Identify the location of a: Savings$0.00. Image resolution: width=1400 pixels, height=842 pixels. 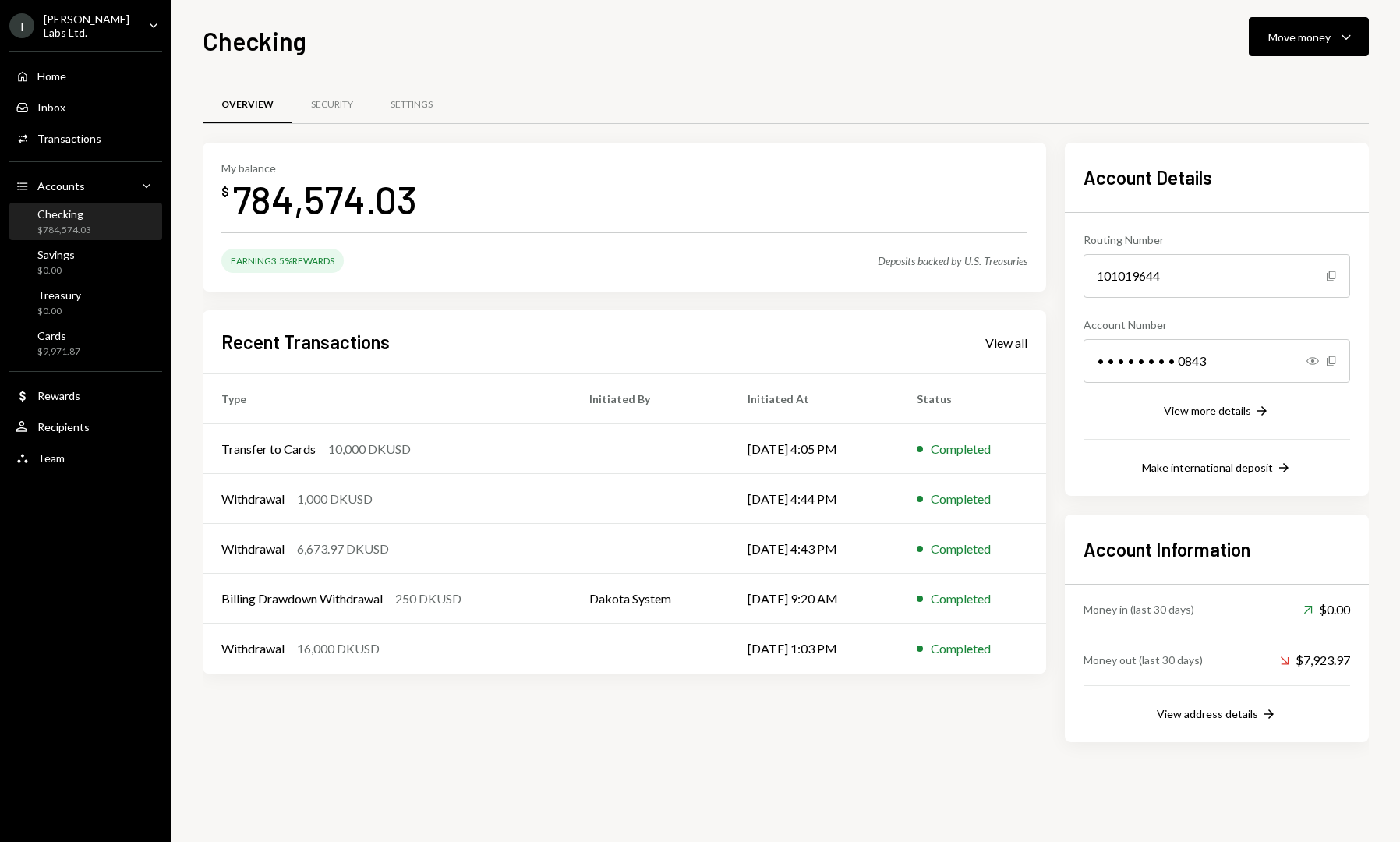
(86, 262).